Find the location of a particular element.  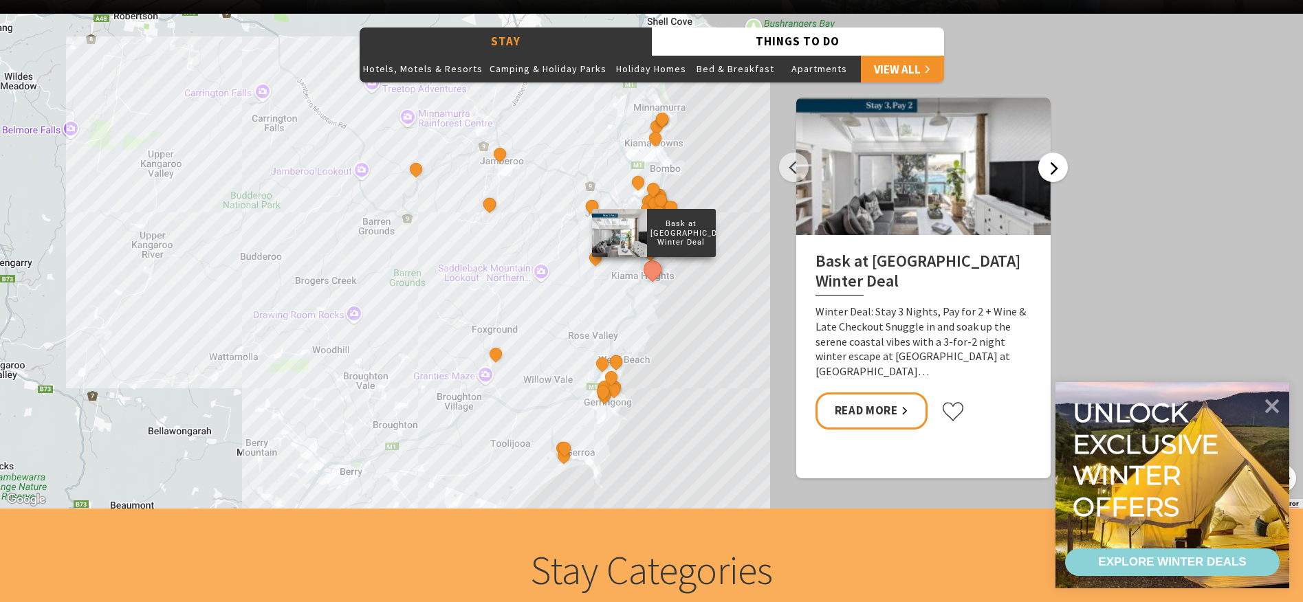

button: See detail about Seven Mile Beach Holiday Park is located at coordinates (564, 456).